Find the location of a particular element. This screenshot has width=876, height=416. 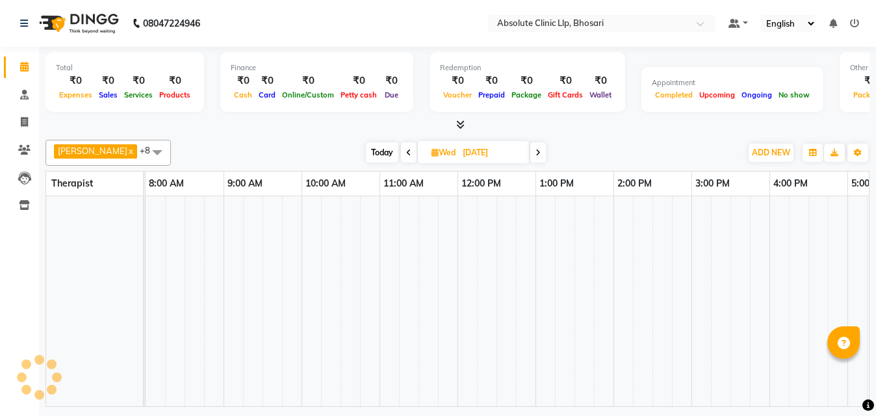

span: Wallet is located at coordinates (600, 95).